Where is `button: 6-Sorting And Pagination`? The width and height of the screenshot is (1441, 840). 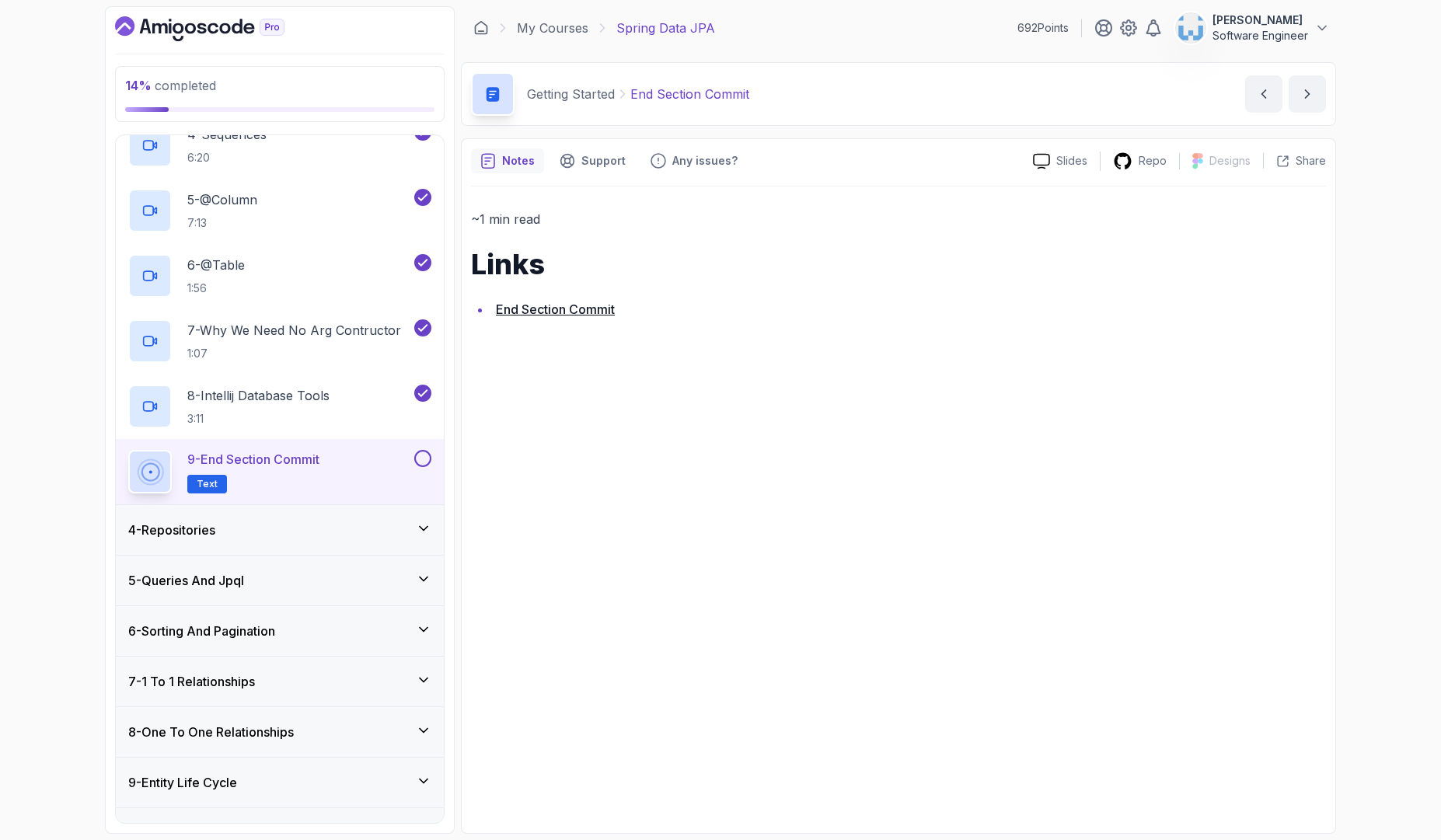 button: 6-Sorting And Pagination is located at coordinates (279, 631).